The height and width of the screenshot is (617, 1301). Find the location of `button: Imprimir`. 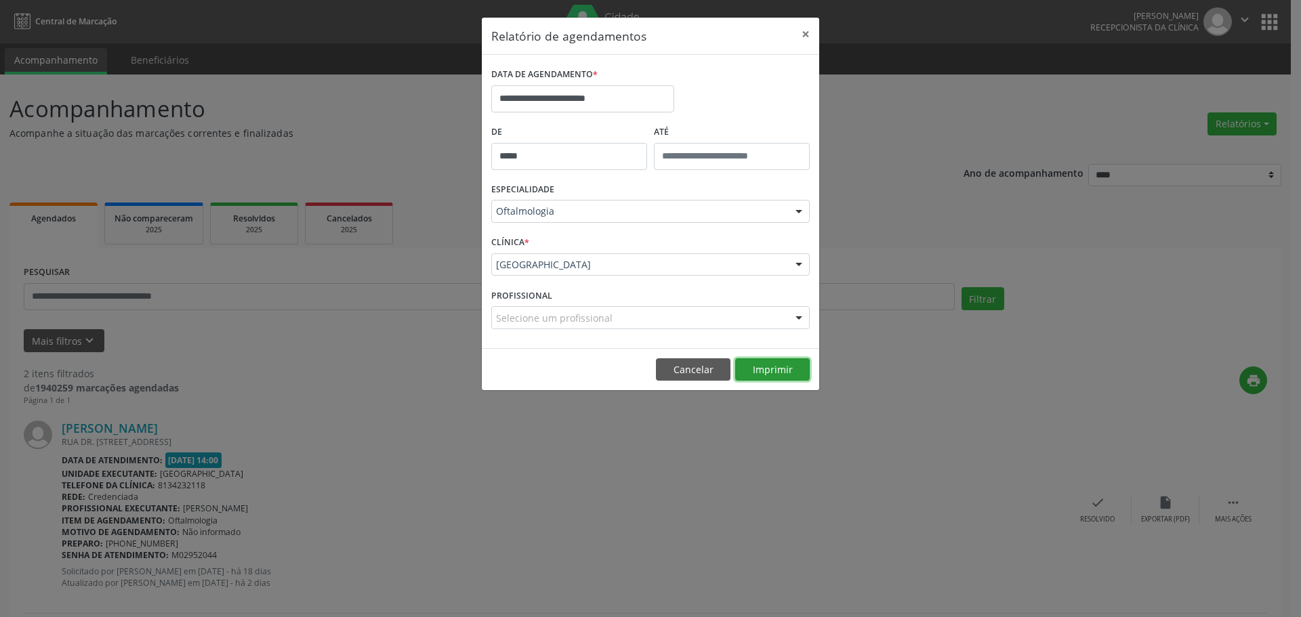

button: Imprimir is located at coordinates (772, 370).